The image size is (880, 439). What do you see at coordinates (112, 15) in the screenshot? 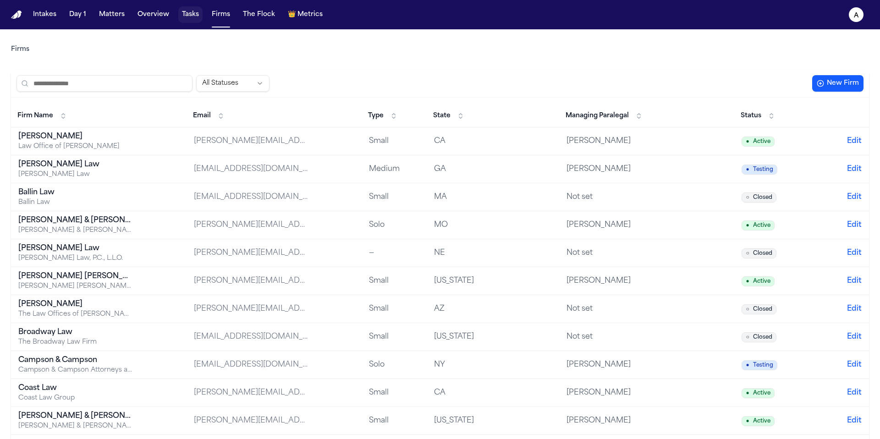
I see `a: Matters` at bounding box center [112, 15].